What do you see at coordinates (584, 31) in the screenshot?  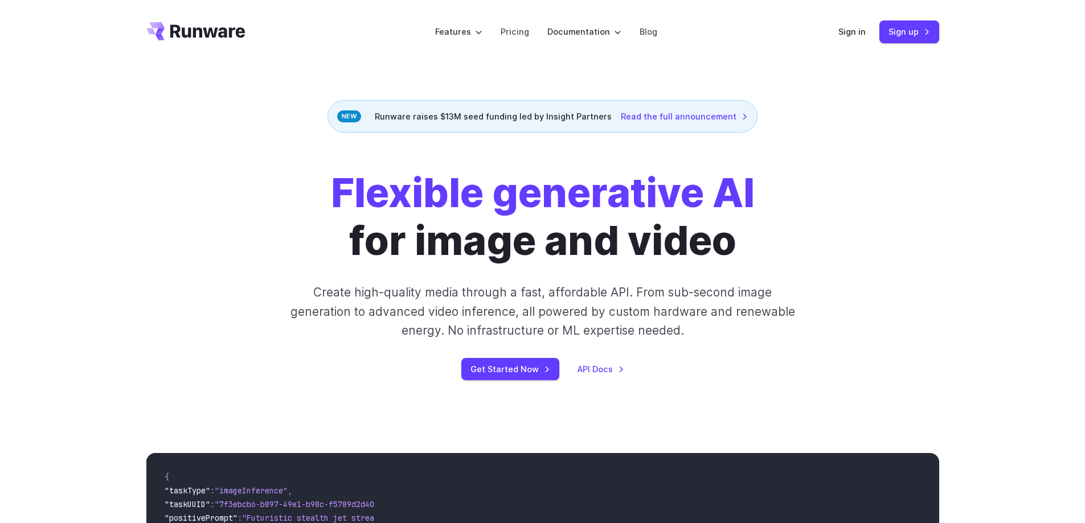 I see `label: Documentation` at bounding box center [584, 31].